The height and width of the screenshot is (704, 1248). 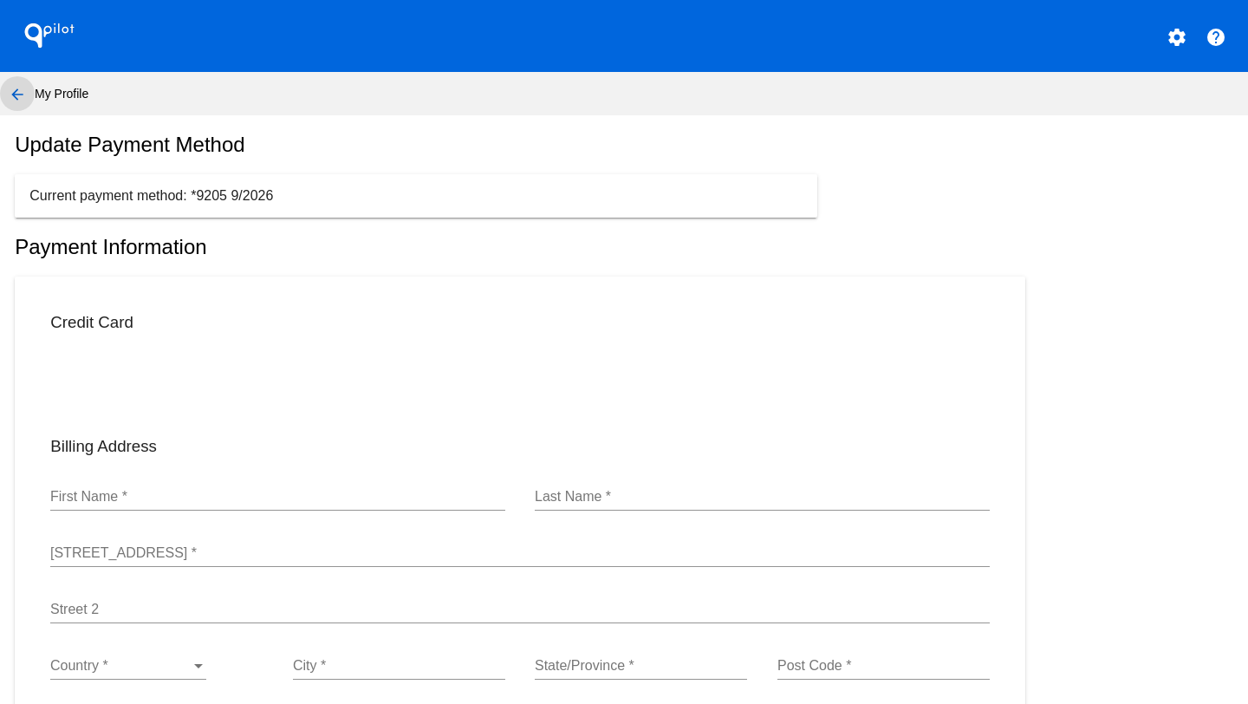 What do you see at coordinates (415, 196) in the screenshot?
I see `p: Current payment method: *9205 9/2026` at bounding box center [415, 196].